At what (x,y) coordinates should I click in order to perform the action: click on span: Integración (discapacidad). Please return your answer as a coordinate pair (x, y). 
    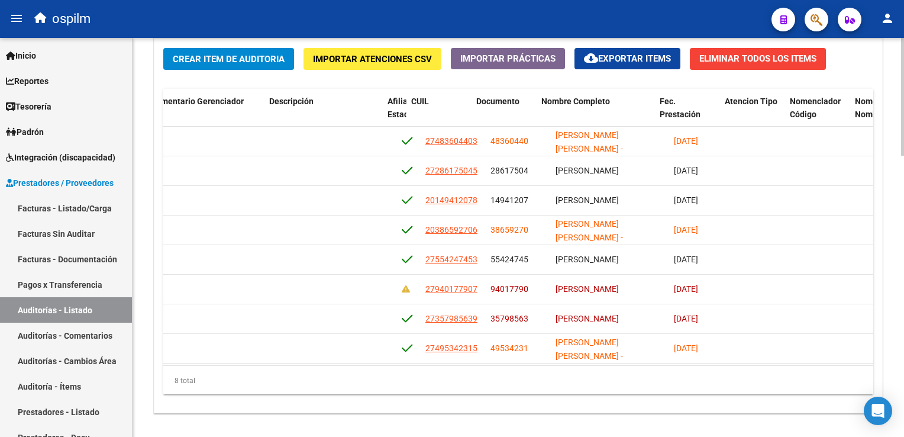
    Looking at the image, I should click on (60, 157).